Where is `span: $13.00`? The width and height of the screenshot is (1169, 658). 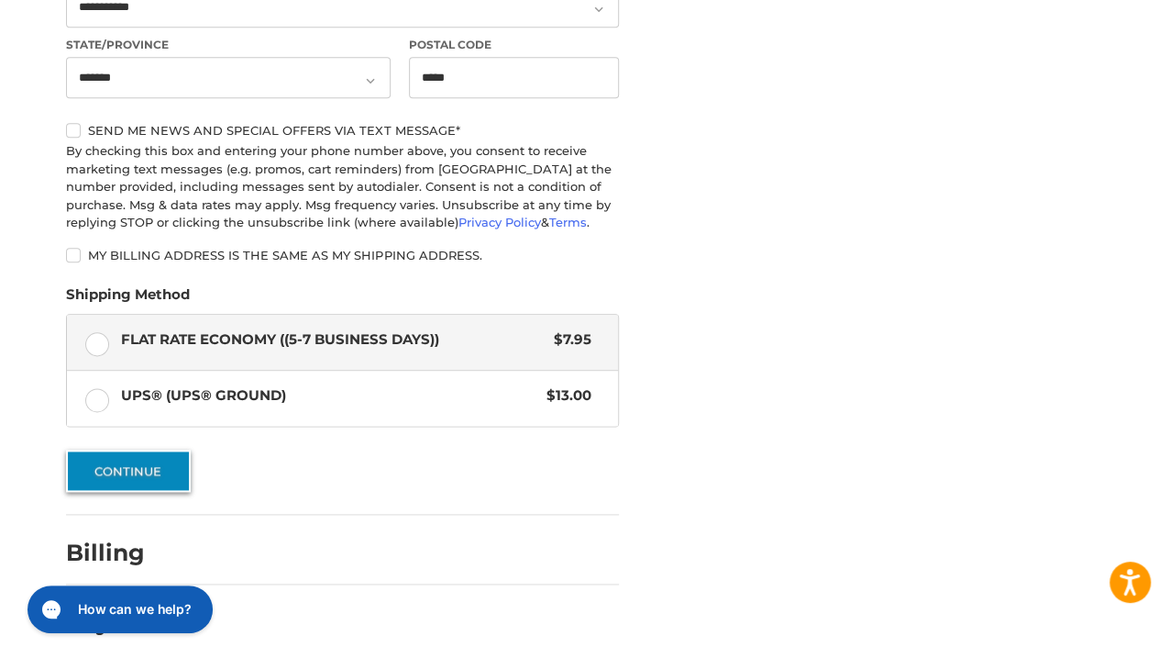 span: $13.00 is located at coordinates (564, 395).